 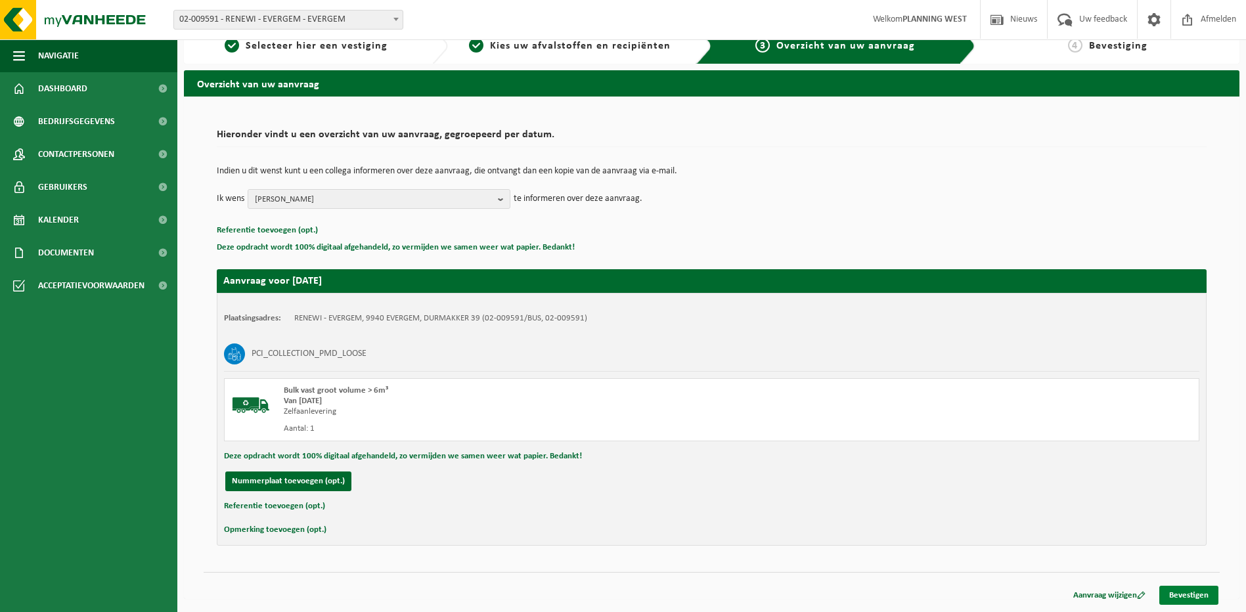 I want to click on strong: Plaatsingsadres:, so click(x=252, y=318).